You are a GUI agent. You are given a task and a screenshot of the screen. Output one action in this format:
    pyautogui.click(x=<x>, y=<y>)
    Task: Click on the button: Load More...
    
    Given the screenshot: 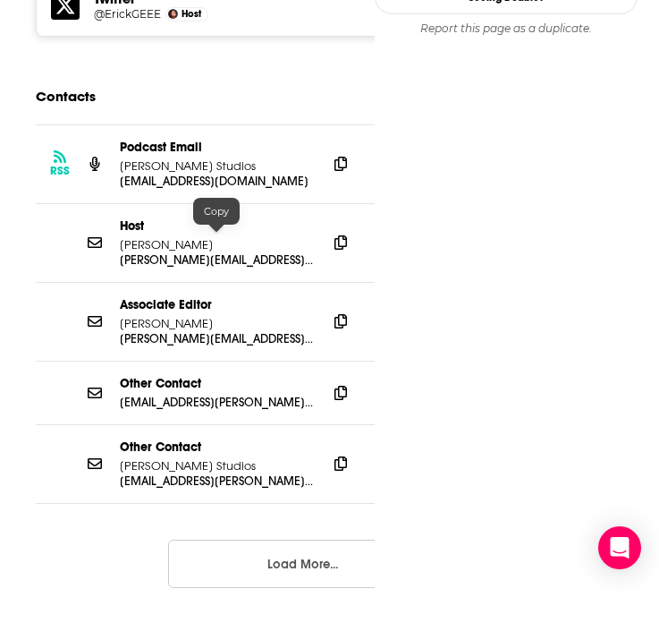 What is the action you would take?
    pyautogui.click(x=302, y=564)
    